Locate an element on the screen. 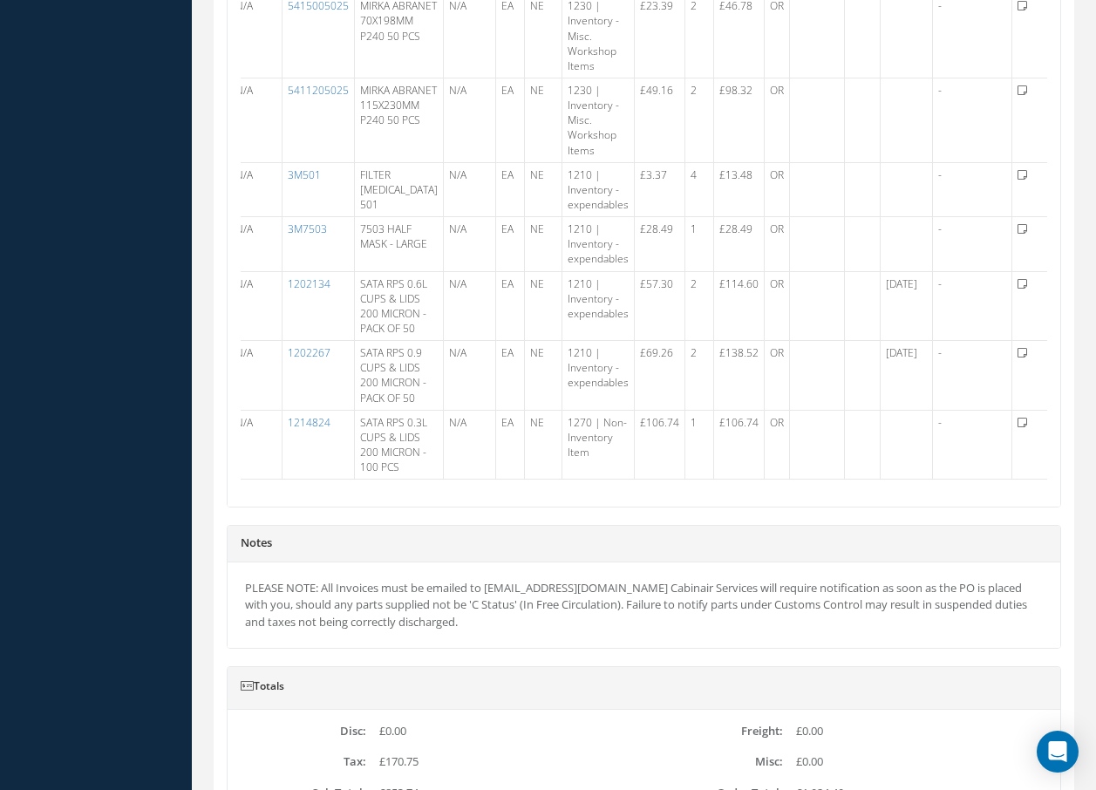  a: 1214824 is located at coordinates (309, 422).